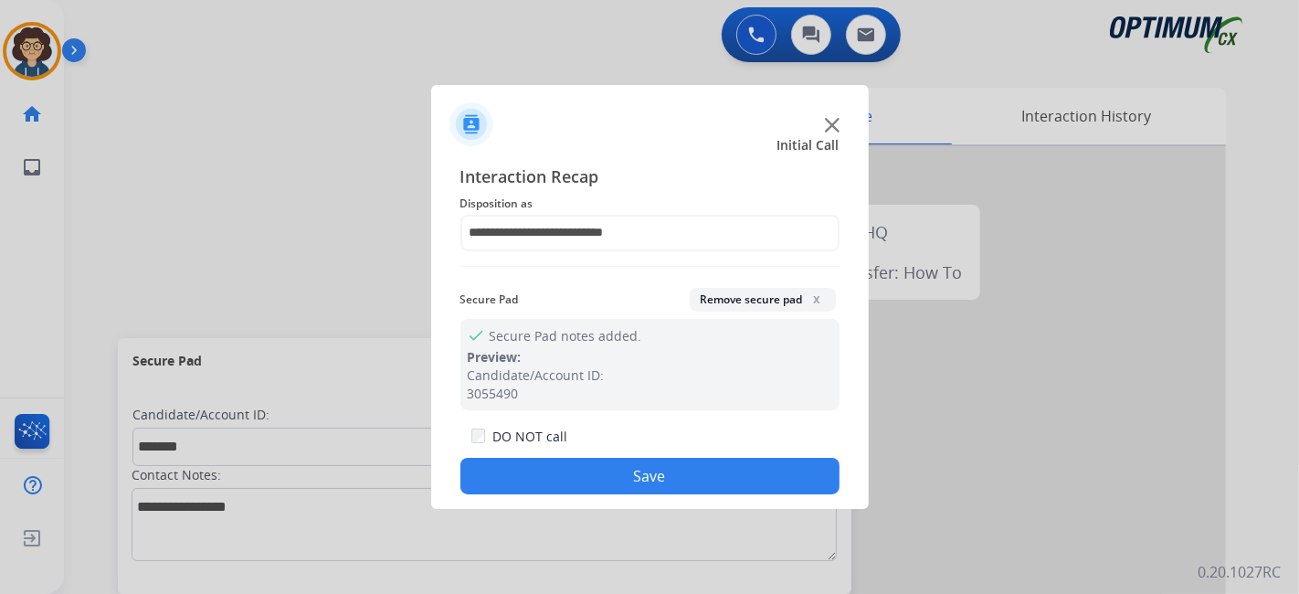 Image resolution: width=1299 pixels, height=594 pixels. What do you see at coordinates (650, 204) in the screenshot?
I see `span: Disposition as` at bounding box center [650, 204].